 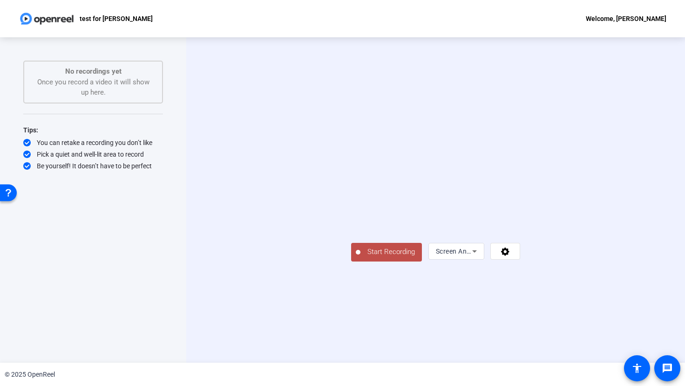 What do you see at coordinates (47, 19) in the screenshot?
I see `img: OpenReel logo` at bounding box center [47, 19].